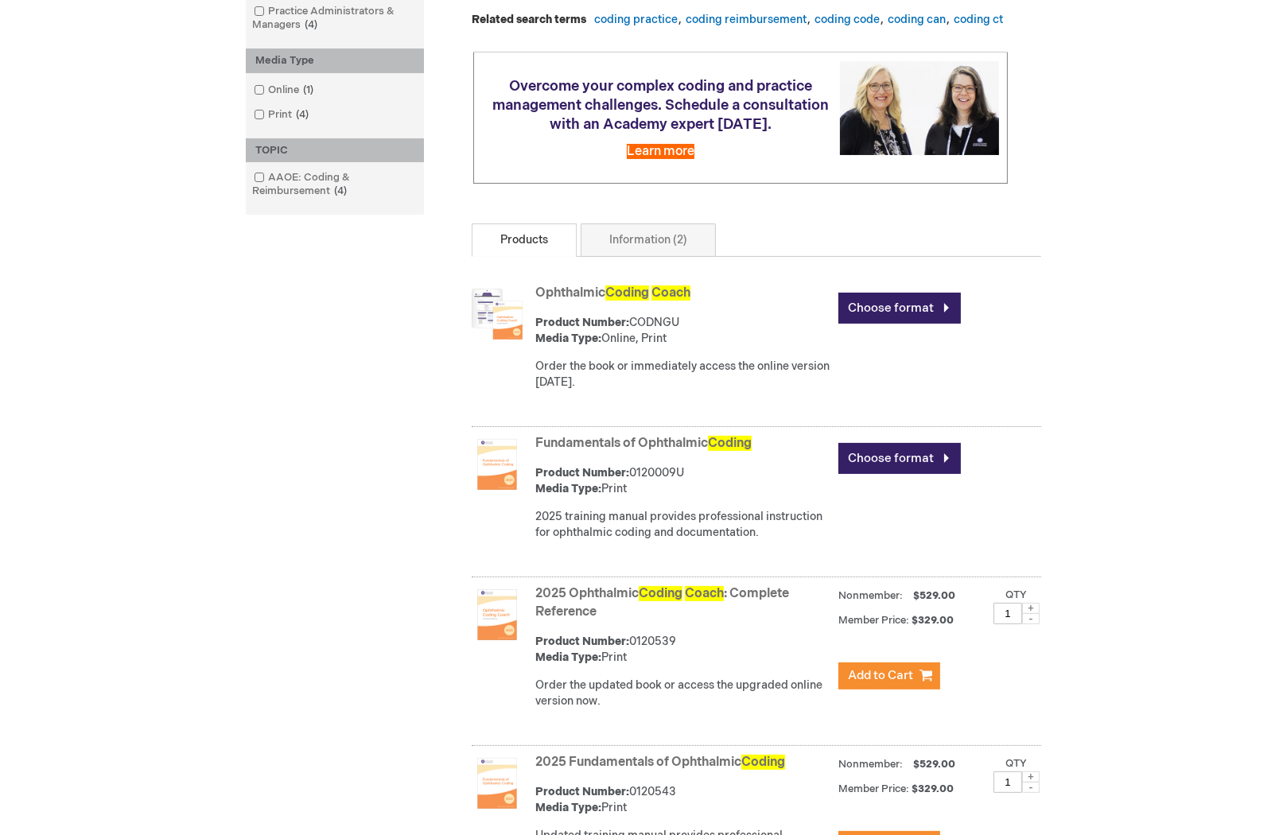  What do you see at coordinates (682, 693) in the screenshot?
I see `div: Order the updated book or access the upgraded online version now.` at bounding box center [682, 693].